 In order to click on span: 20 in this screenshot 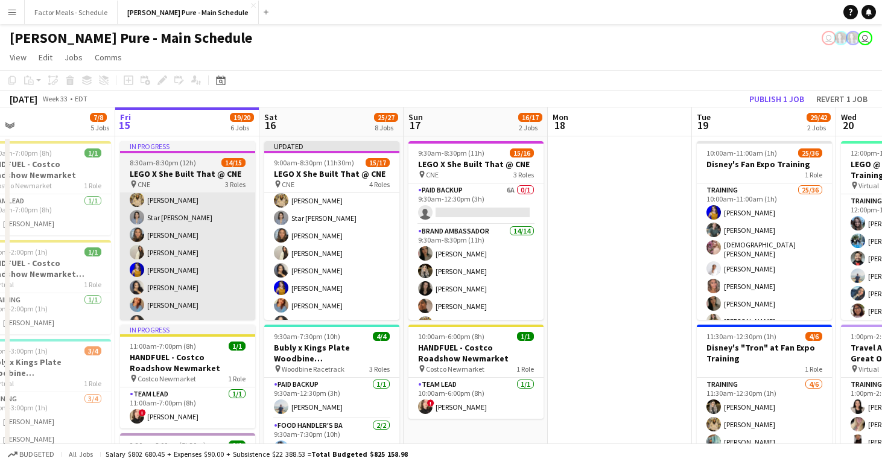, I will do `click(848, 125)`.